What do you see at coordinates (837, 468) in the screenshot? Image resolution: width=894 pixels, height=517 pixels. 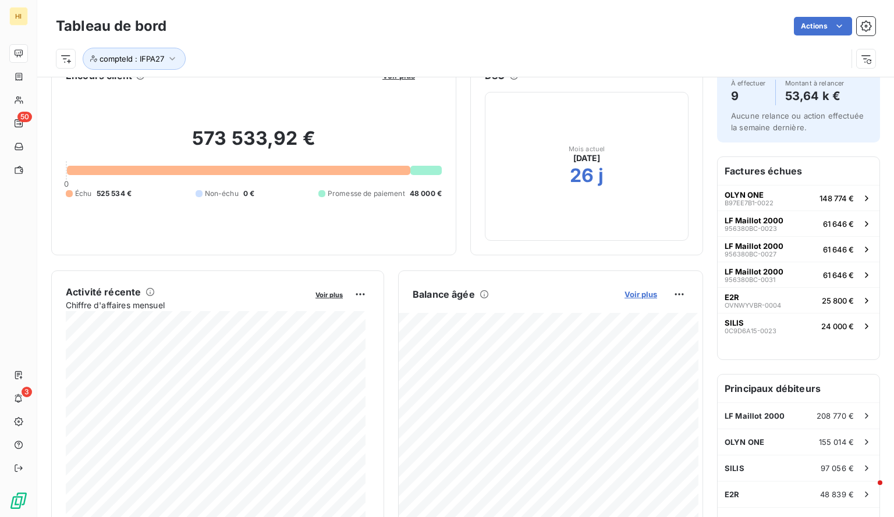 I see `span: 97 056 €` at bounding box center [837, 468].